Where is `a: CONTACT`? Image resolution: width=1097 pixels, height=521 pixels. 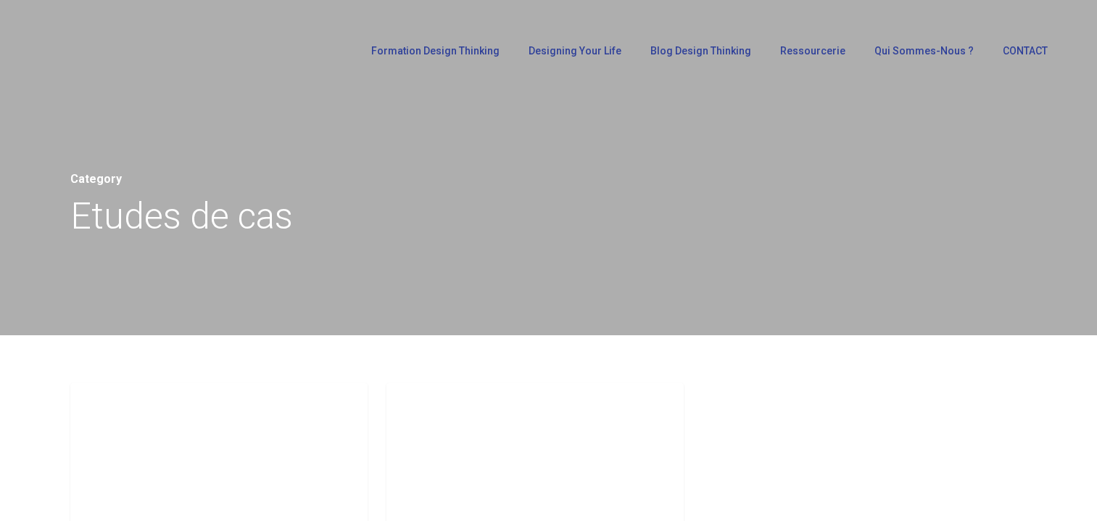 a: CONTACT is located at coordinates (1025, 51).